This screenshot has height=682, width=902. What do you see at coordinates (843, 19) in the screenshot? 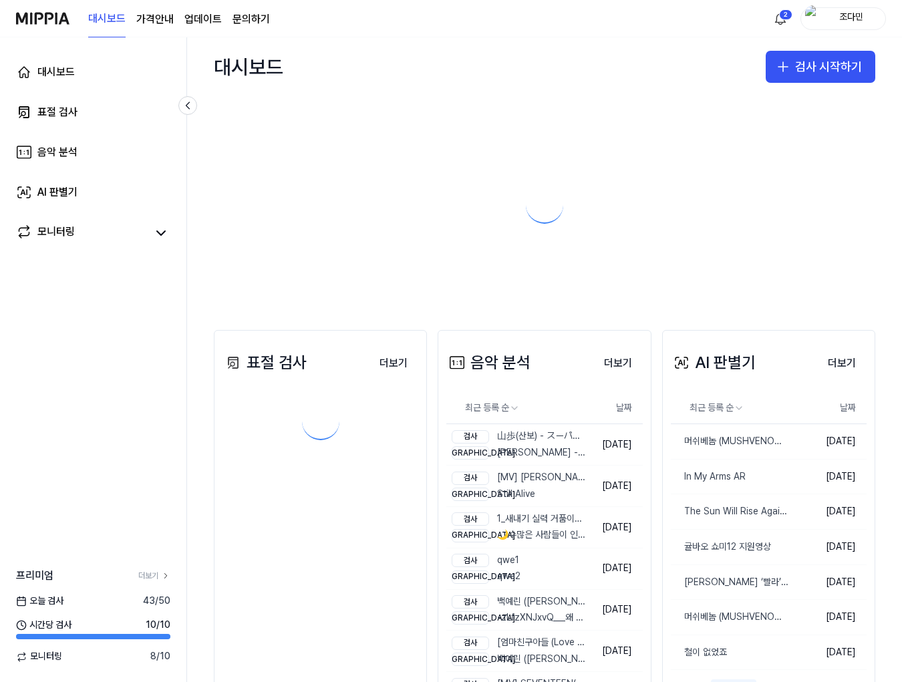
I see `button: profile조다민` at bounding box center [843, 19].